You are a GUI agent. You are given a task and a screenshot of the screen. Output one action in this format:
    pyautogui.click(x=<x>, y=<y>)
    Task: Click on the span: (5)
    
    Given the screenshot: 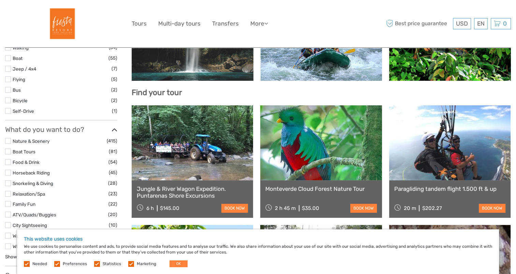 What is the action you would take?
    pyautogui.click(x=114, y=79)
    